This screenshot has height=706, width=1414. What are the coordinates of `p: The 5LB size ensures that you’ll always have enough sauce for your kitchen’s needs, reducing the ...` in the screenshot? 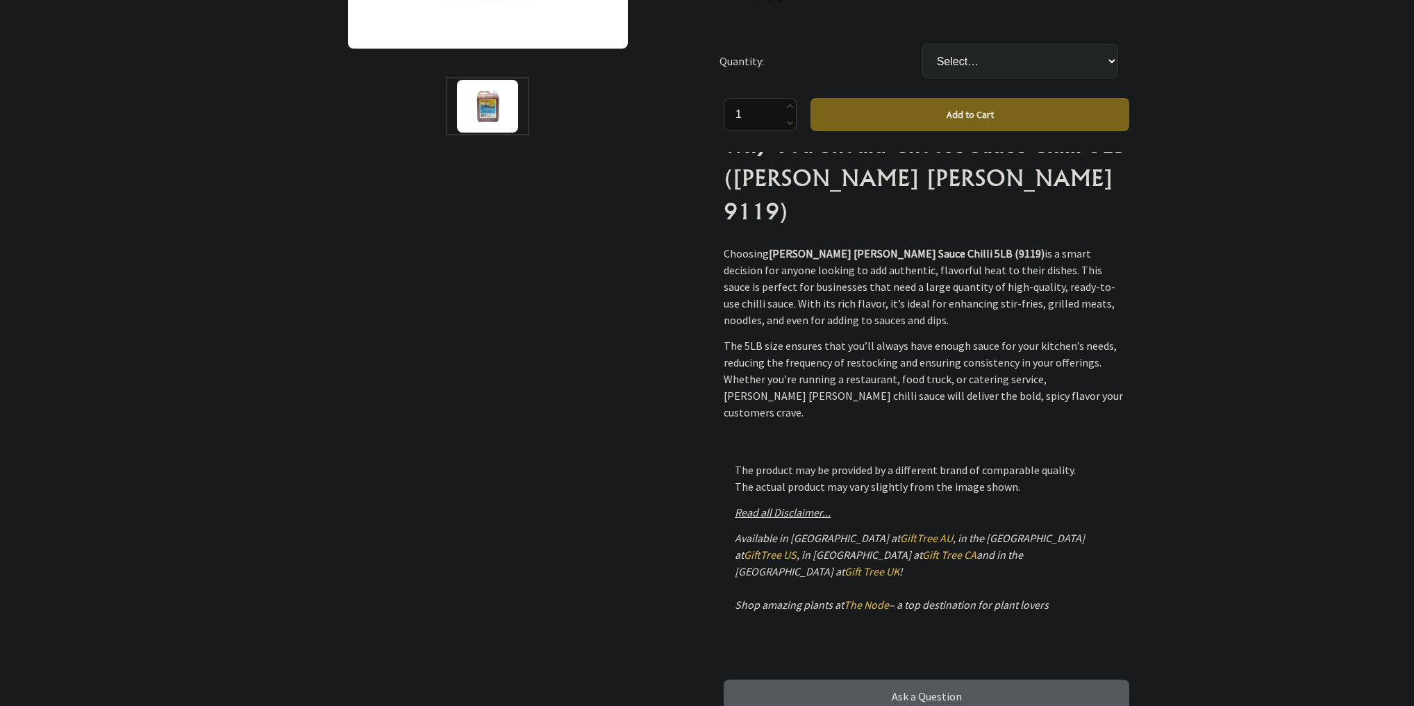 It's located at (926, 379).